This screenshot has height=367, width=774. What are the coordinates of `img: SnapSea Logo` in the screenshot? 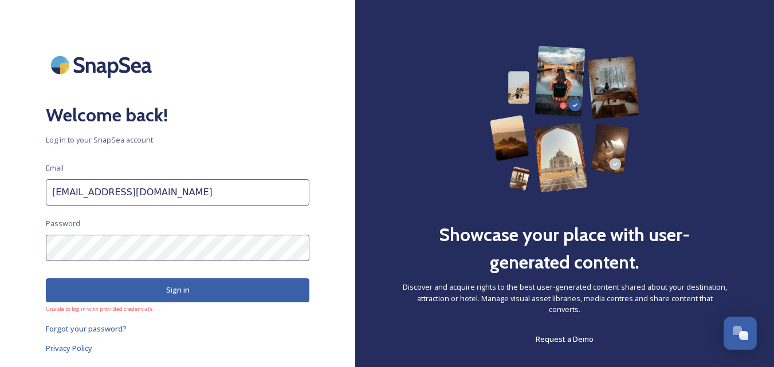 It's located at (103, 65).